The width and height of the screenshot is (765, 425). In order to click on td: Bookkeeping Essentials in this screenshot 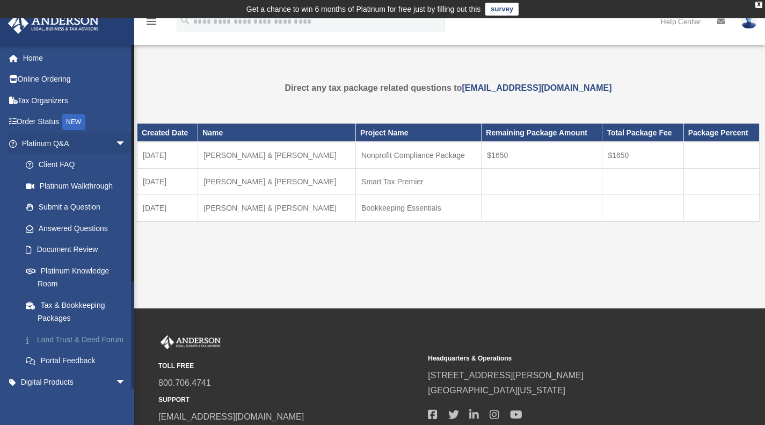, I will do `click(419, 208)`.